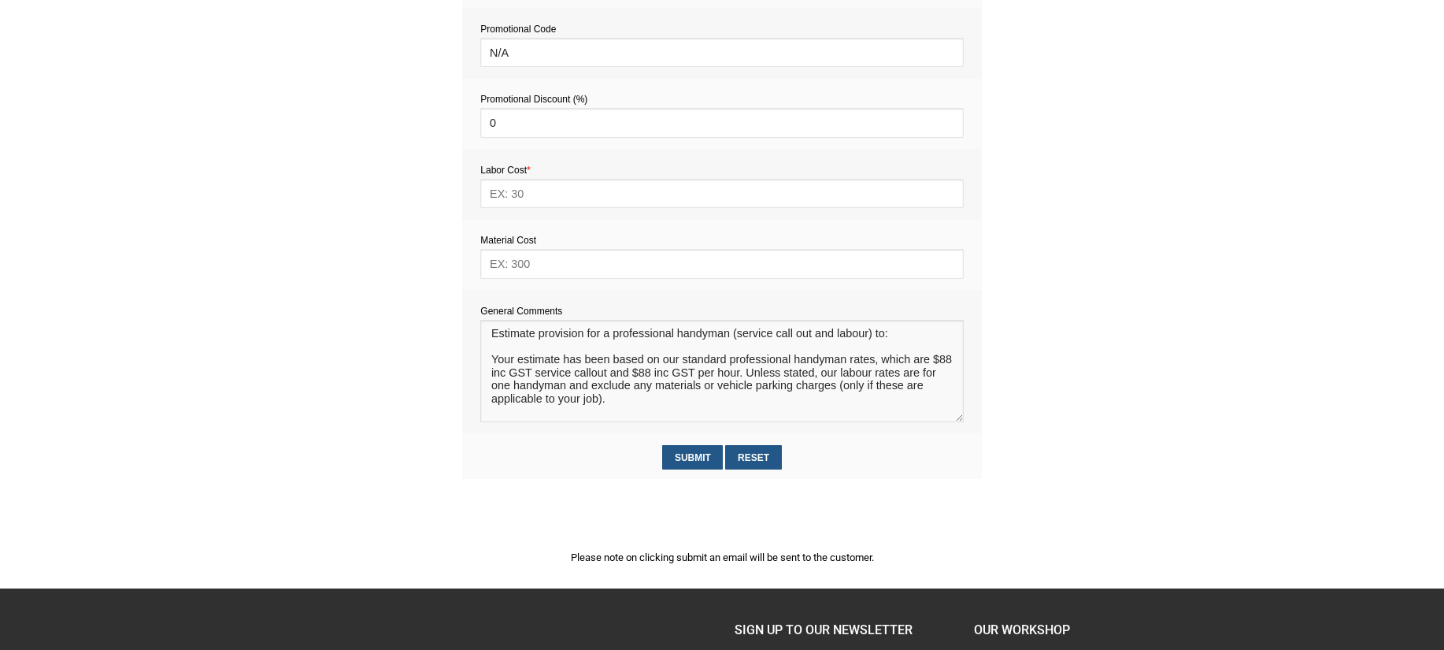 The width and height of the screenshot is (1444, 650). What do you see at coordinates (508, 240) in the screenshot?
I see `span: Material Cost` at bounding box center [508, 240].